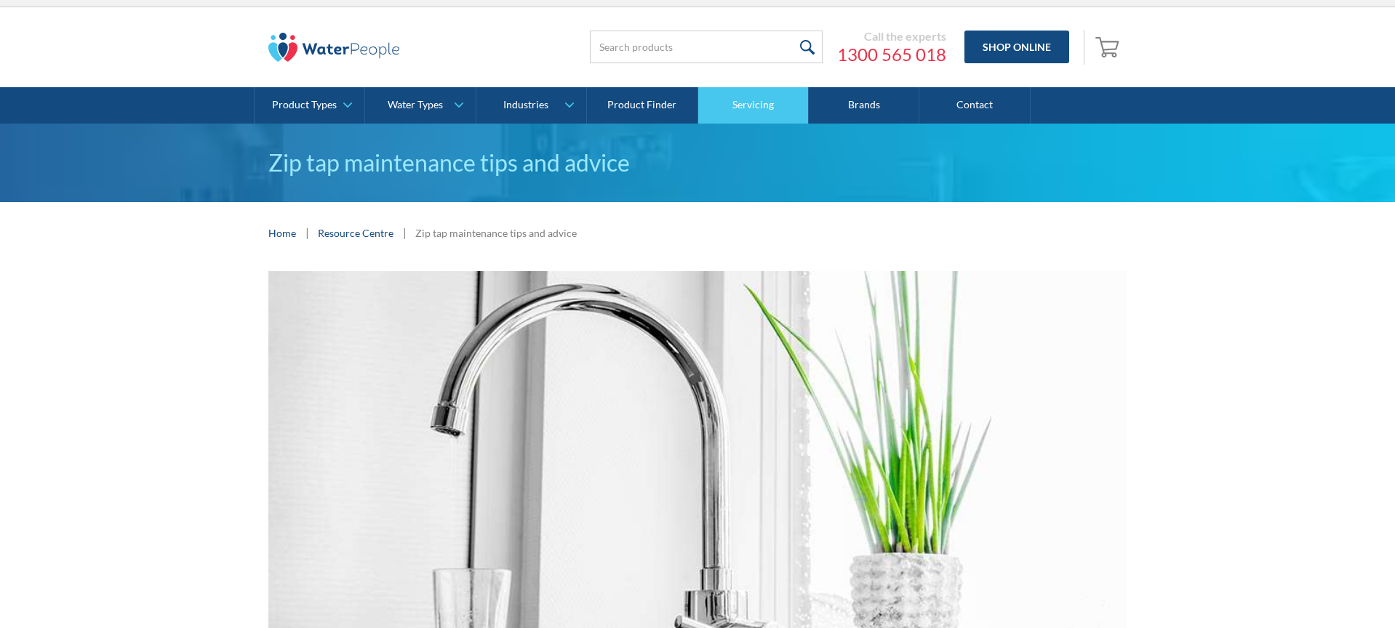 The image size is (1395, 628). I want to click on a: Resource Centre, so click(356, 233).